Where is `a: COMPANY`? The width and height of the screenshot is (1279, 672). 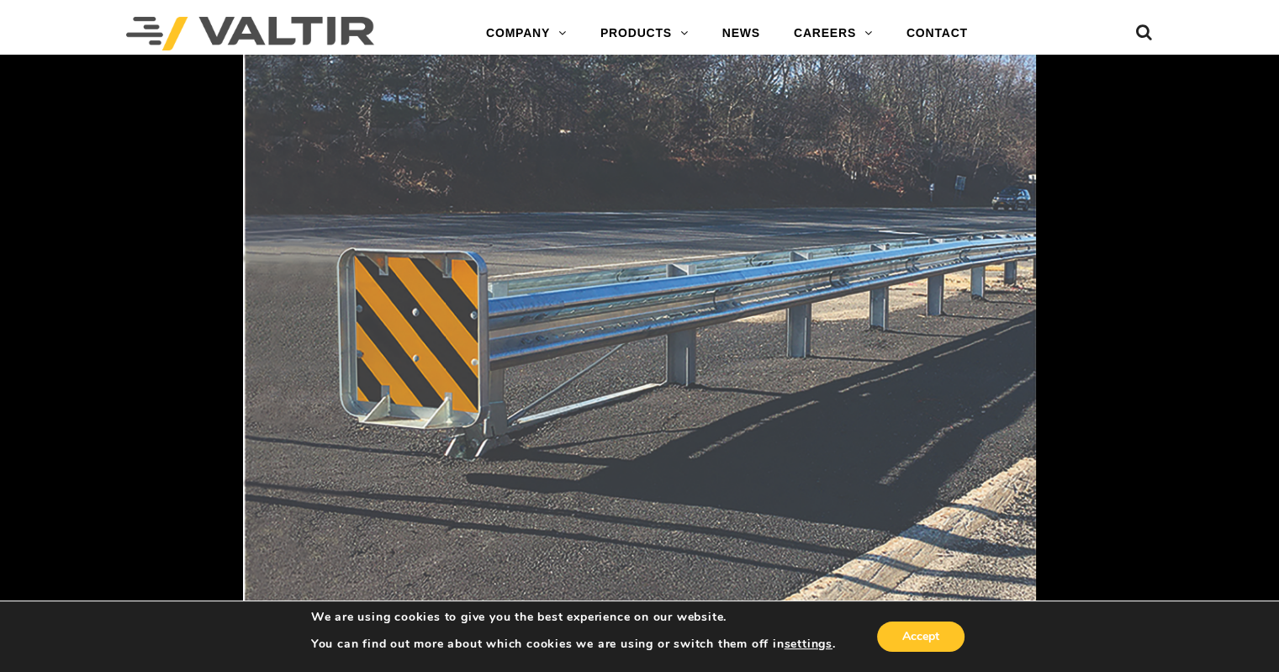 a: COMPANY is located at coordinates (527, 34).